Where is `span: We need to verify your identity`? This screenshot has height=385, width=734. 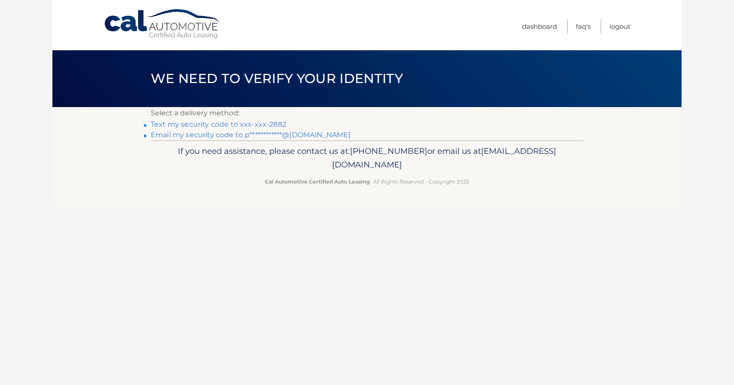 span: We need to verify your identity is located at coordinates (277, 78).